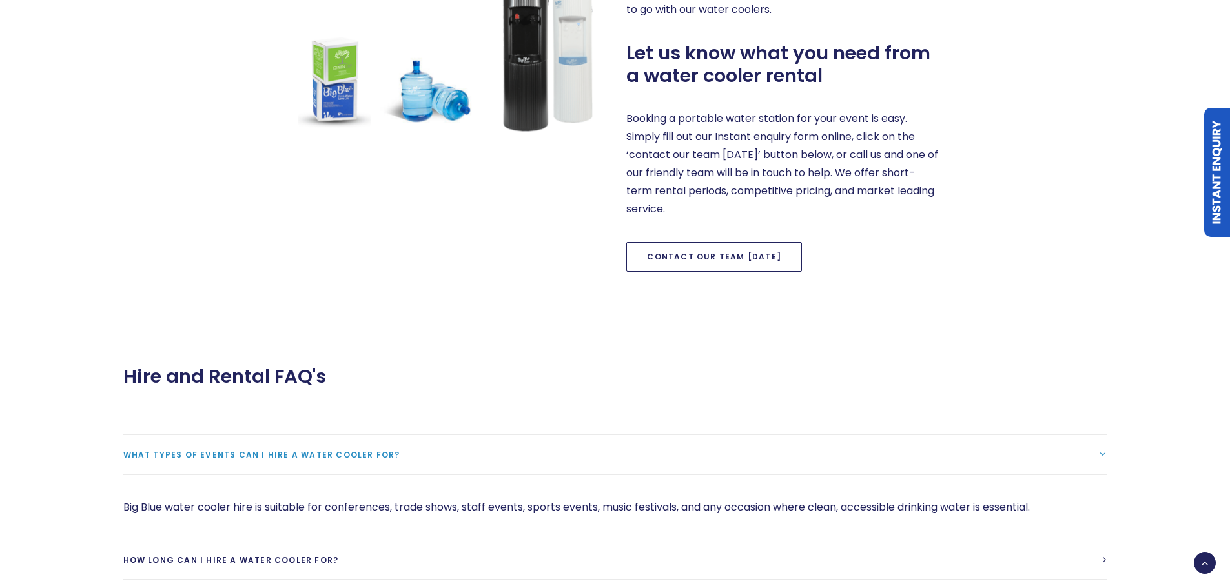 This screenshot has width=1230, height=588. What do you see at coordinates (262, 455) in the screenshot?
I see `span: What types of events can I hire a water cooler for?` at bounding box center [262, 455].